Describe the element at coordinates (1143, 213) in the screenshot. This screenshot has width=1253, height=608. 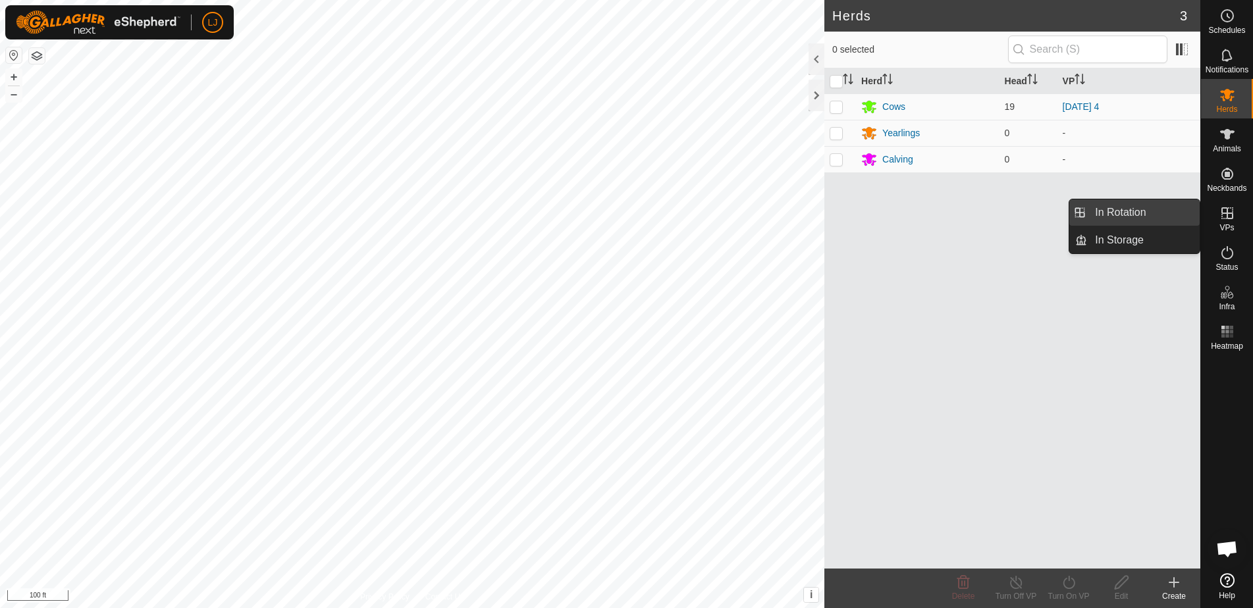
I see `a: In Rotation` at that location.